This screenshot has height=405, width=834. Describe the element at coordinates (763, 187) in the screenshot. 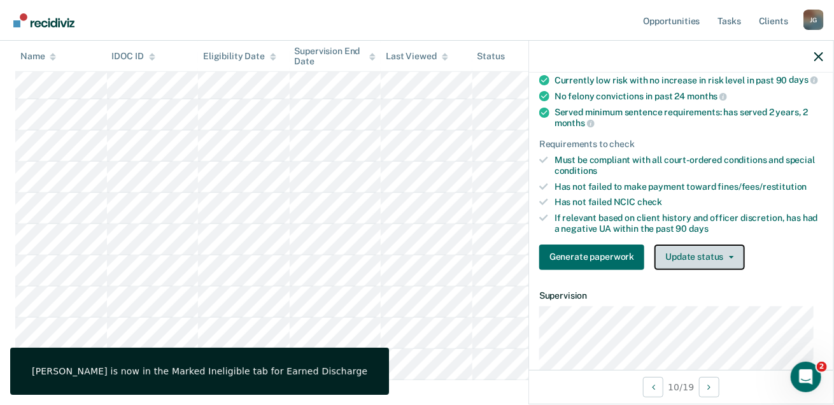

I see `span: fines/fees/restitution` at that location.